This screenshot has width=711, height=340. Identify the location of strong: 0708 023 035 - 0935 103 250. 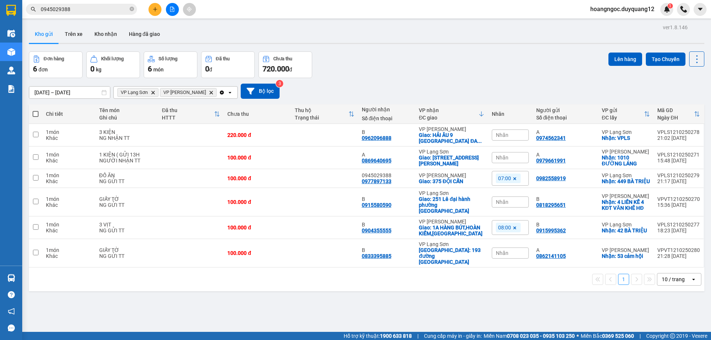
(541, 336).